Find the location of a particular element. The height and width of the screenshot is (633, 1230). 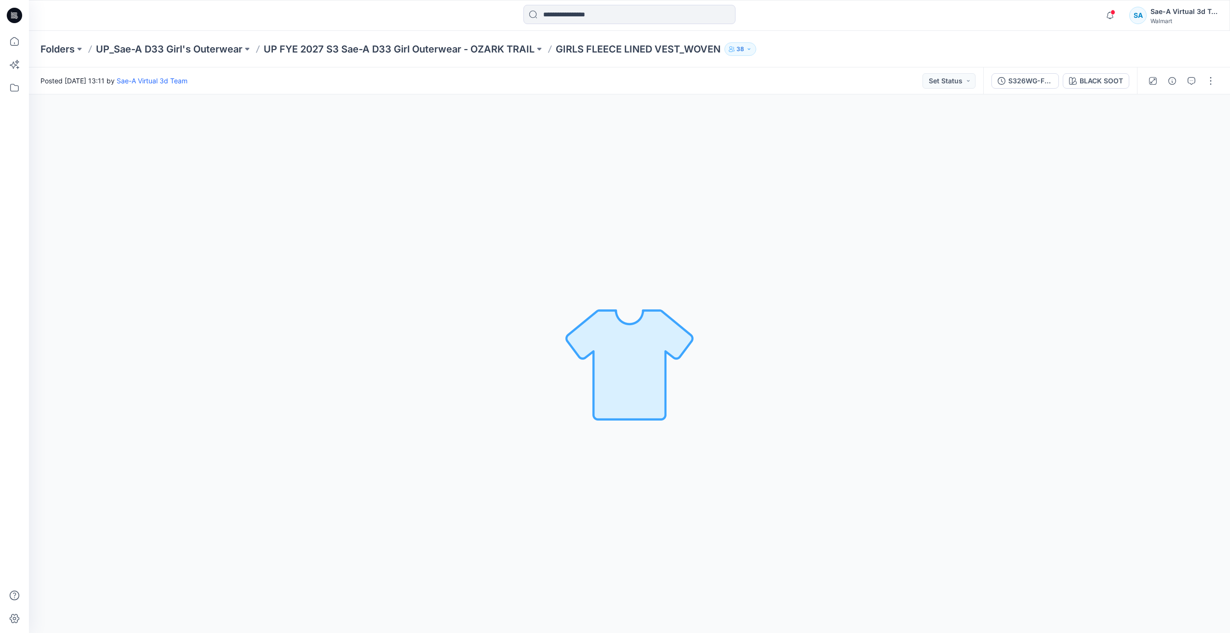

div: Walmart is located at coordinates (1184, 21).